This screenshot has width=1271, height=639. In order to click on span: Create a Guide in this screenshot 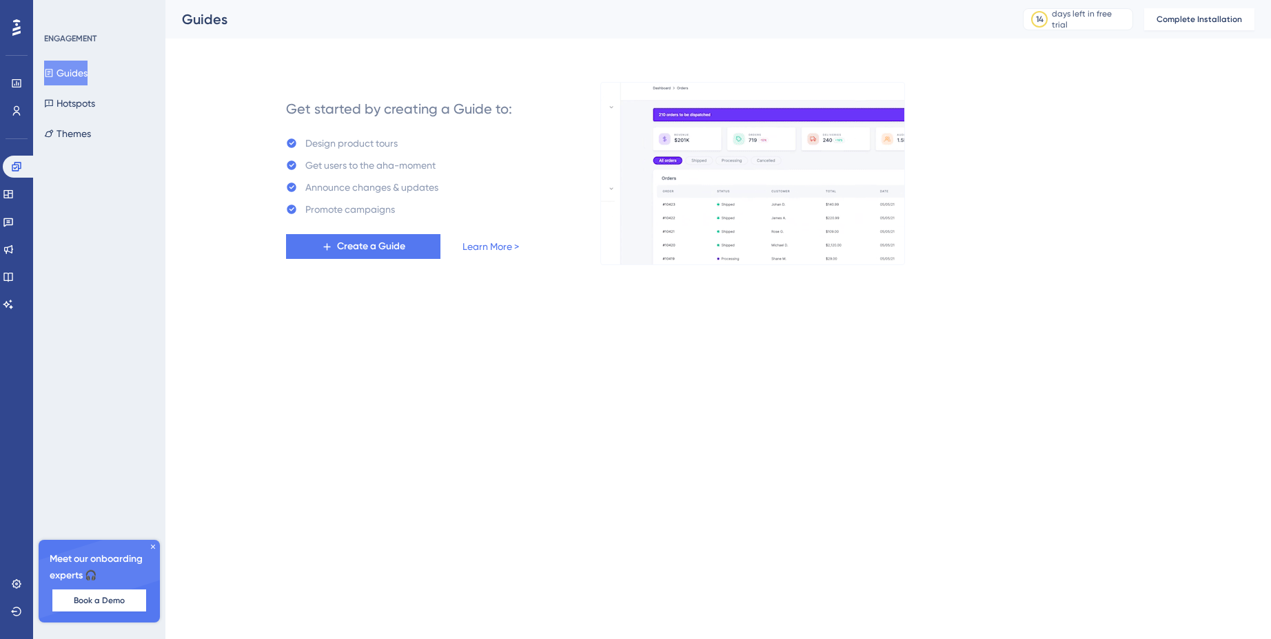, I will do `click(371, 247)`.